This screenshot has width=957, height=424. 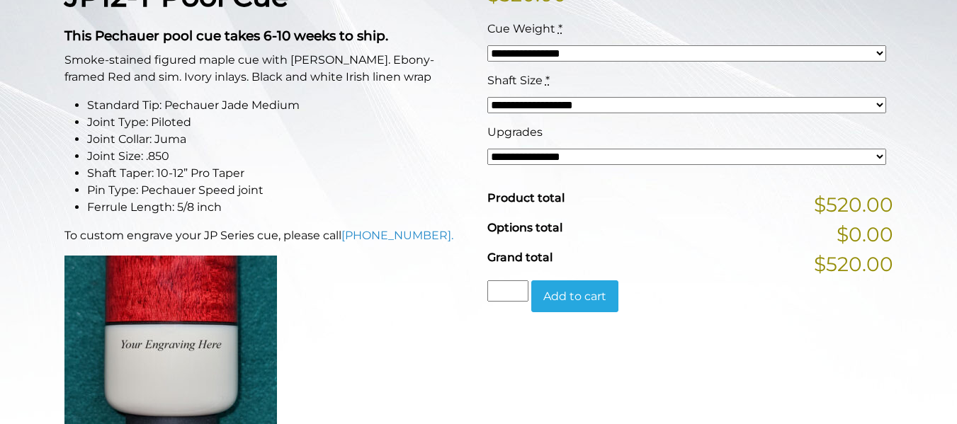 What do you see at coordinates (171, 340) in the screenshot?
I see `img: An image of a cue butt with the words "YOUR ENGRAVING HERE".` at bounding box center [171, 340].